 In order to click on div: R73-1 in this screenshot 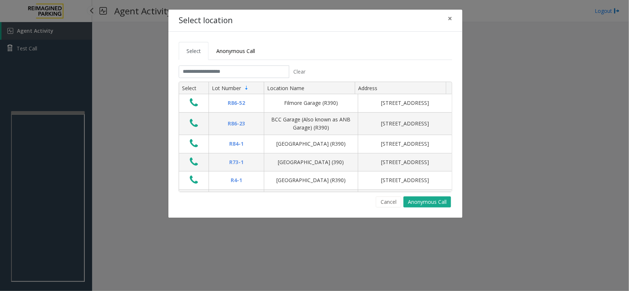, I will do `click(236, 162)`.